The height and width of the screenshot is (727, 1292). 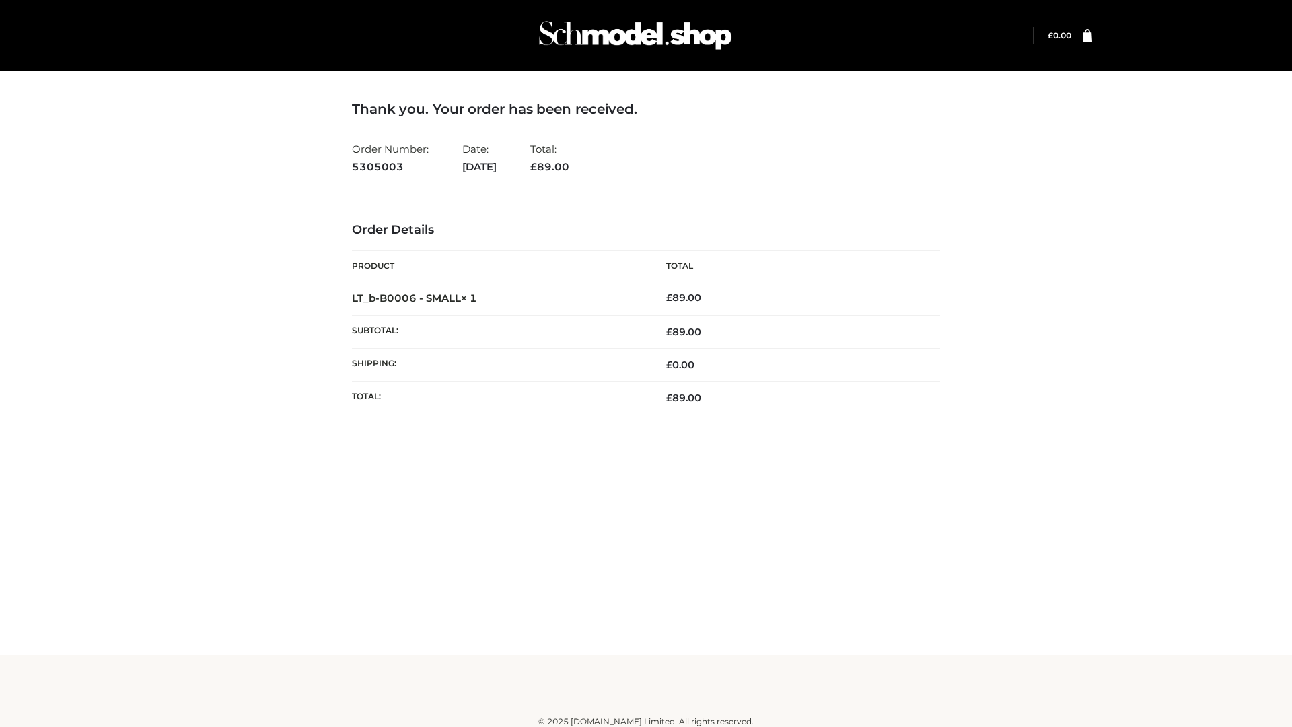 What do you see at coordinates (479, 157) in the screenshot?
I see `li: Date:` at bounding box center [479, 157].